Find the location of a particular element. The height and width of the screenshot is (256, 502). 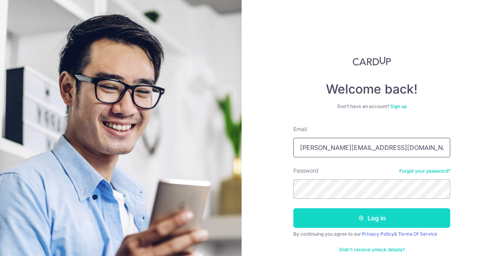

img: CardUp Logo is located at coordinates (372, 61).